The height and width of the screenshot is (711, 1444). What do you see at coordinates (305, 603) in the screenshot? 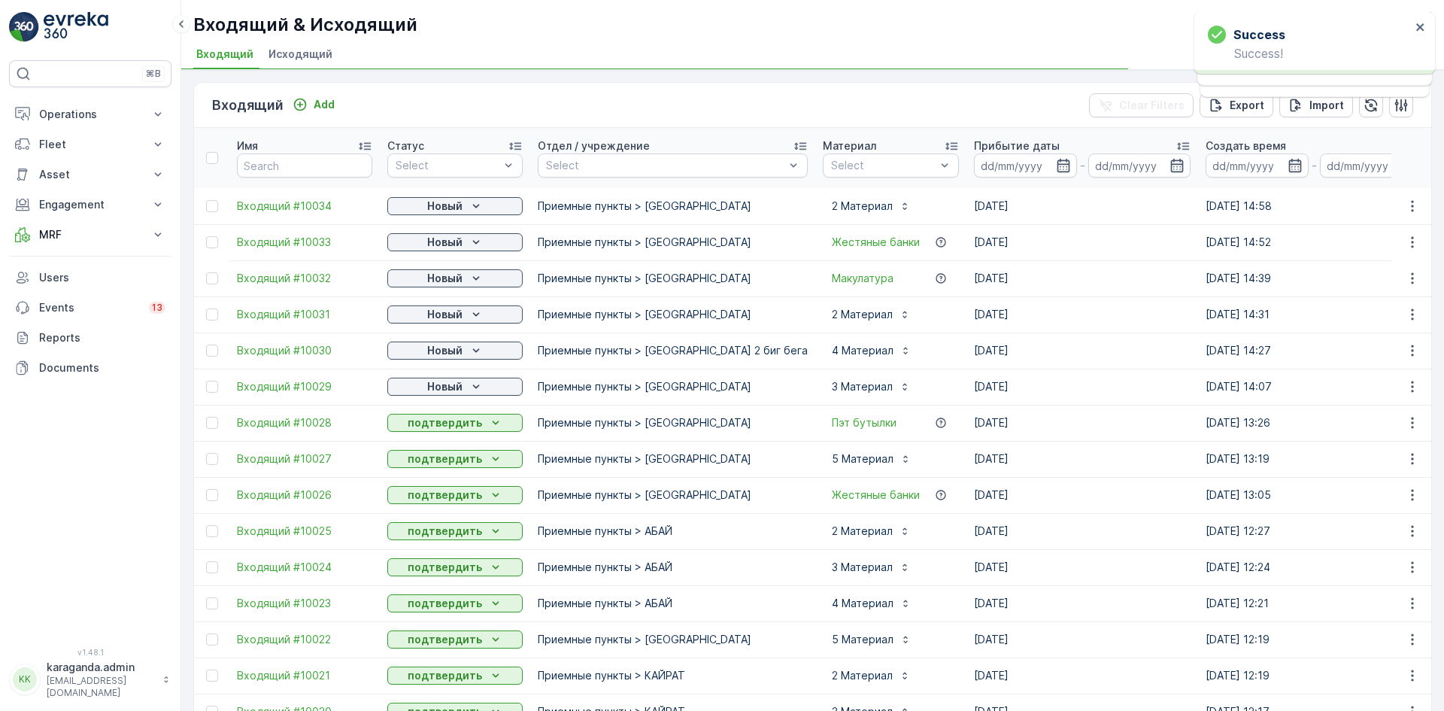
I see `a: Входящий #10023` at bounding box center [305, 603].